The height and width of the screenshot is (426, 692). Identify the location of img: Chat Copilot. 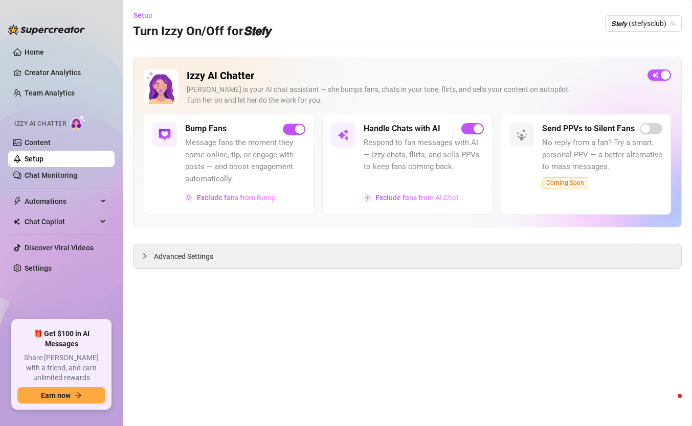
(16, 222).